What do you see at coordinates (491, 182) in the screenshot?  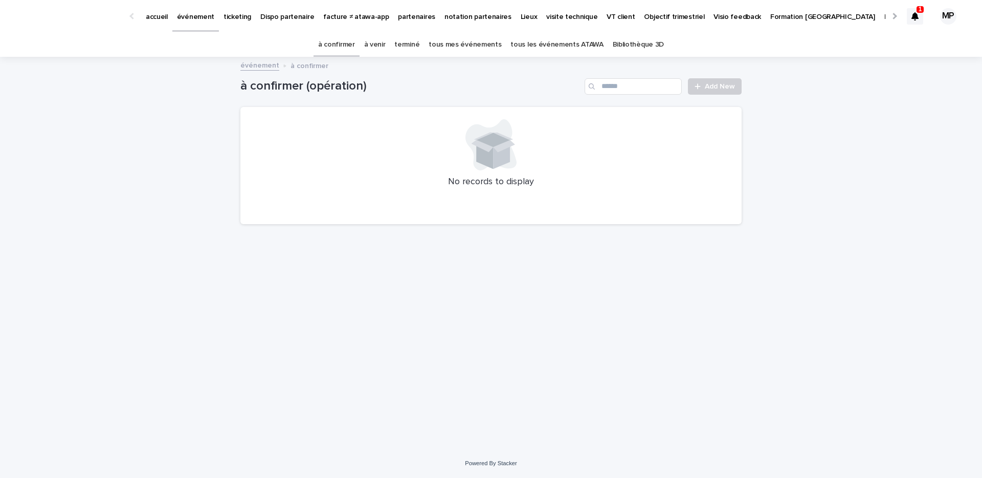 I see `p: No records to display` at bounding box center [491, 182].